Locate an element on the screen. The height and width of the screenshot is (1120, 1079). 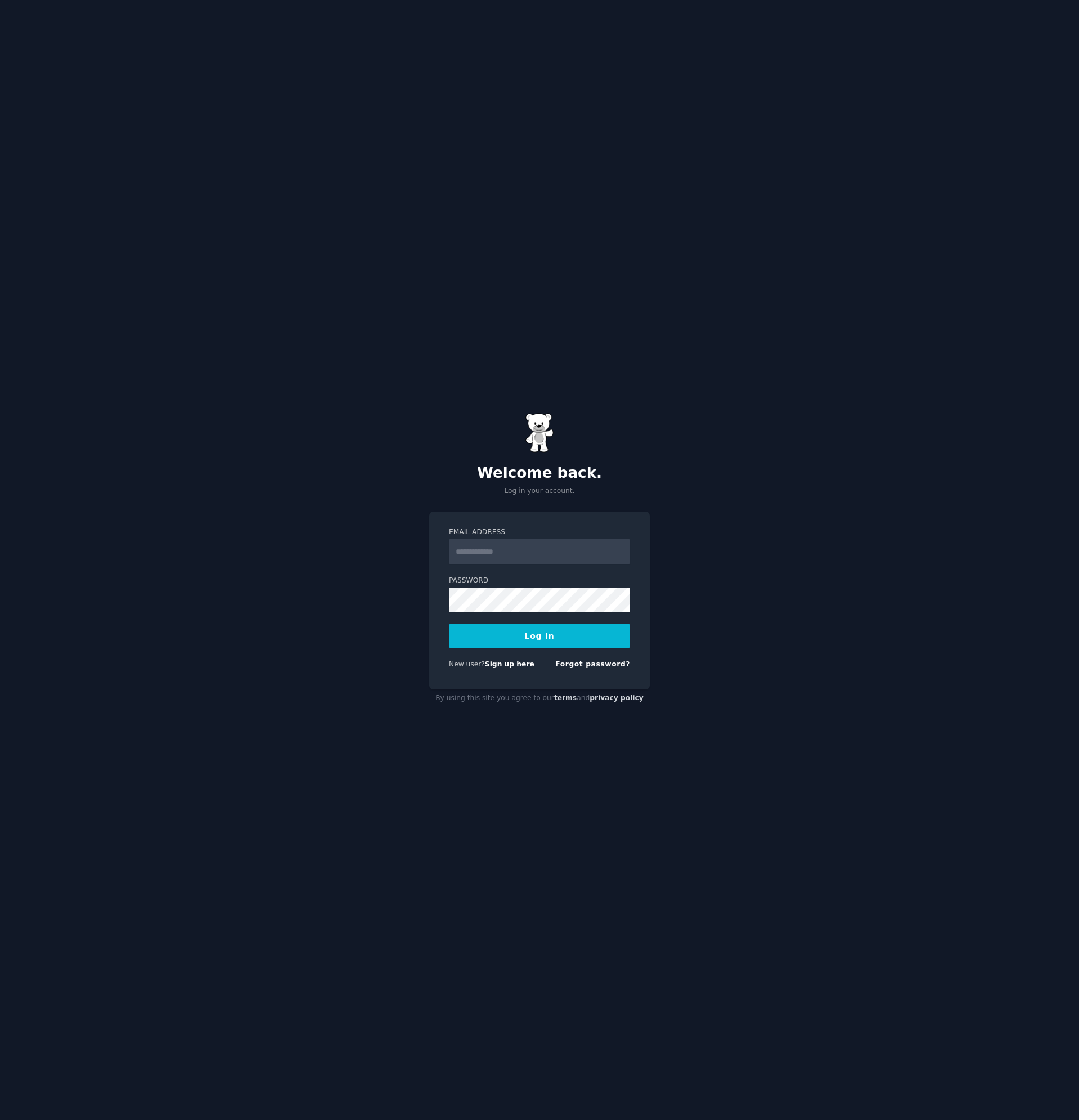
a: terms is located at coordinates (565, 698).